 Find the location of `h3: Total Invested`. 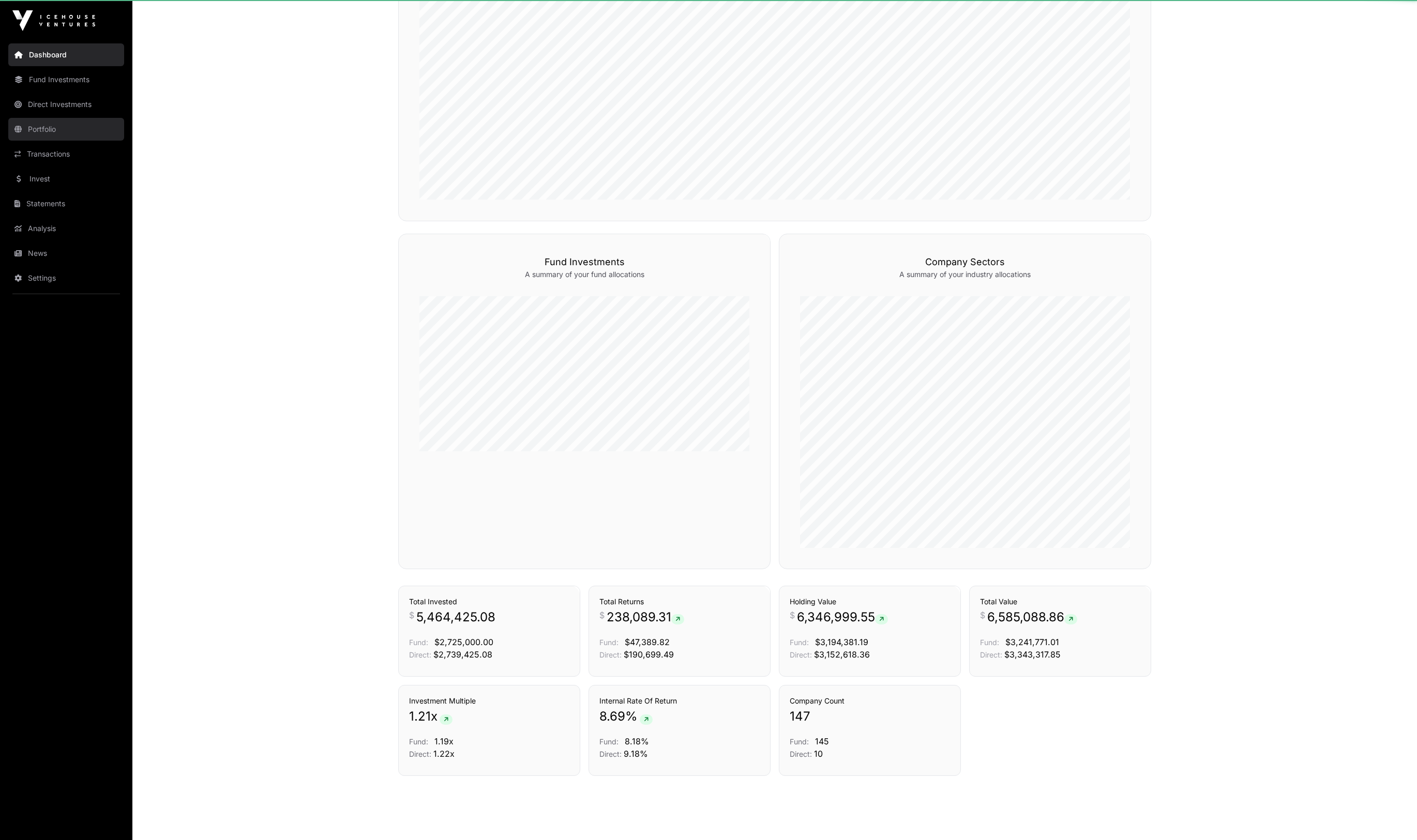

h3: Total Invested is located at coordinates (489, 602).